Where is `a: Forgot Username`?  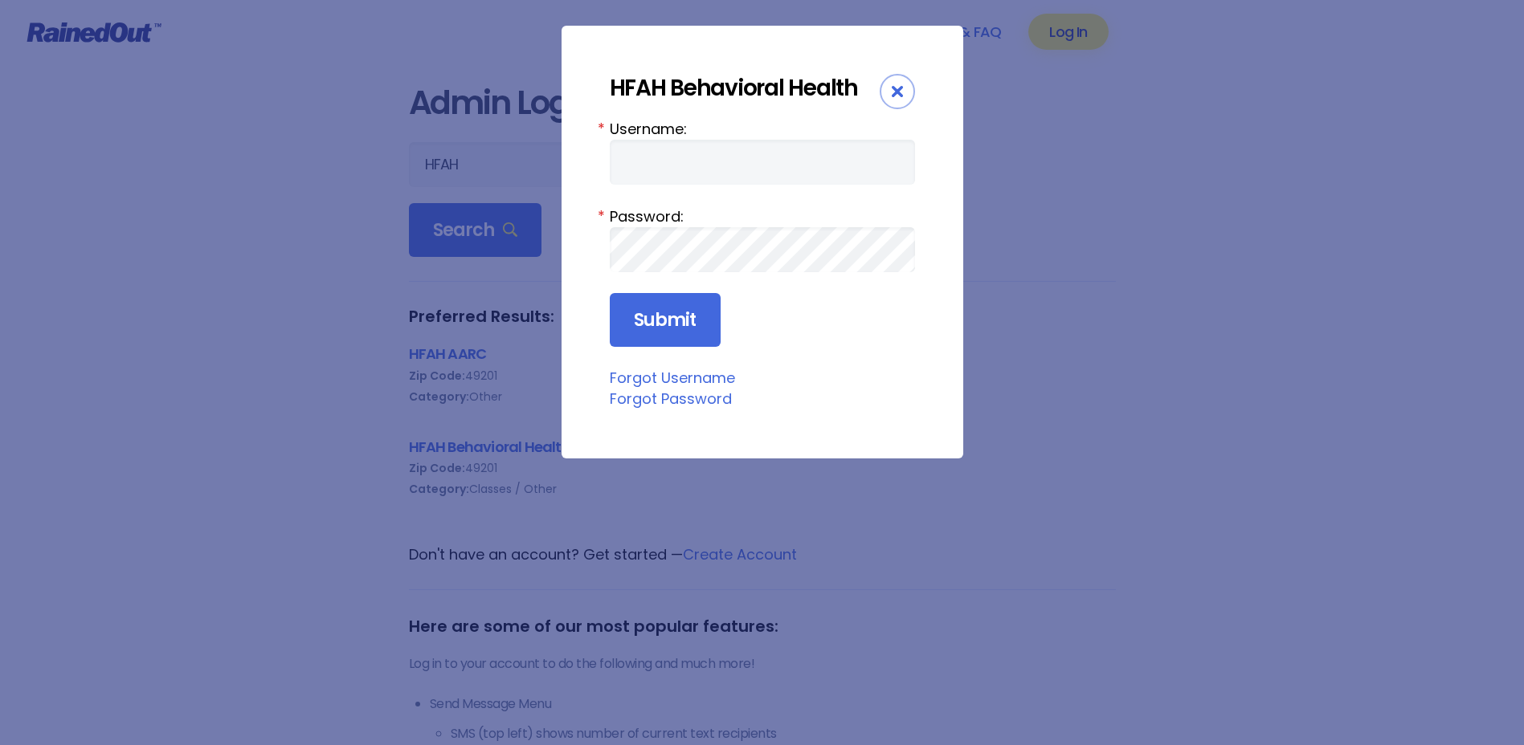
a: Forgot Username is located at coordinates (672, 378).